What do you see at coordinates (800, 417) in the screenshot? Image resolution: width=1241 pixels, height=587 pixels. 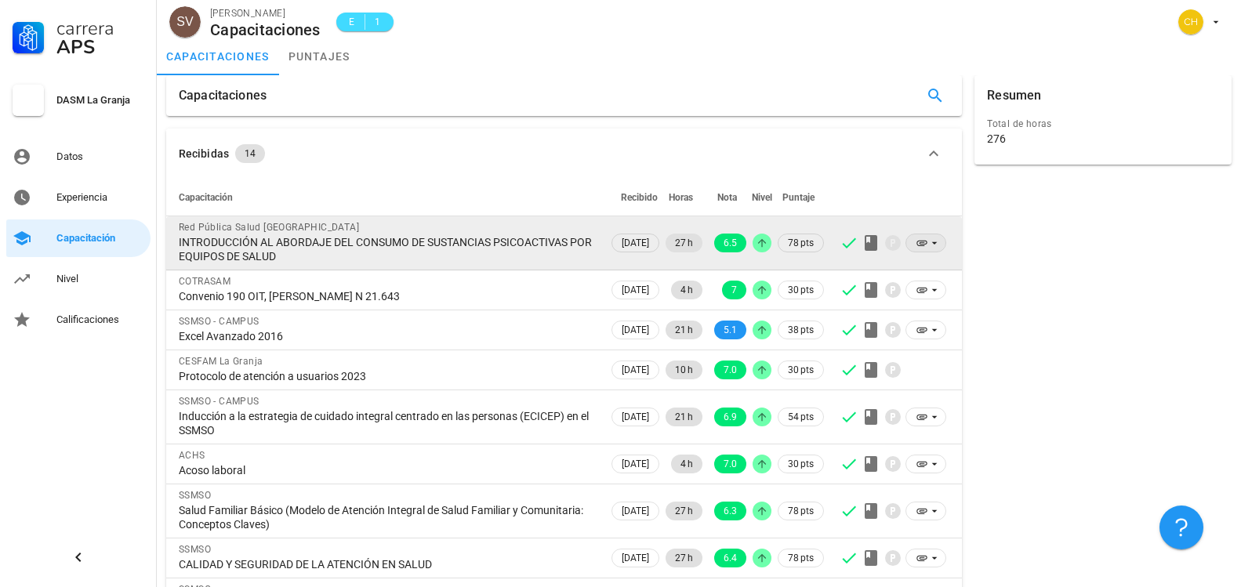 I see `span: 54 pts` at bounding box center [800, 417].